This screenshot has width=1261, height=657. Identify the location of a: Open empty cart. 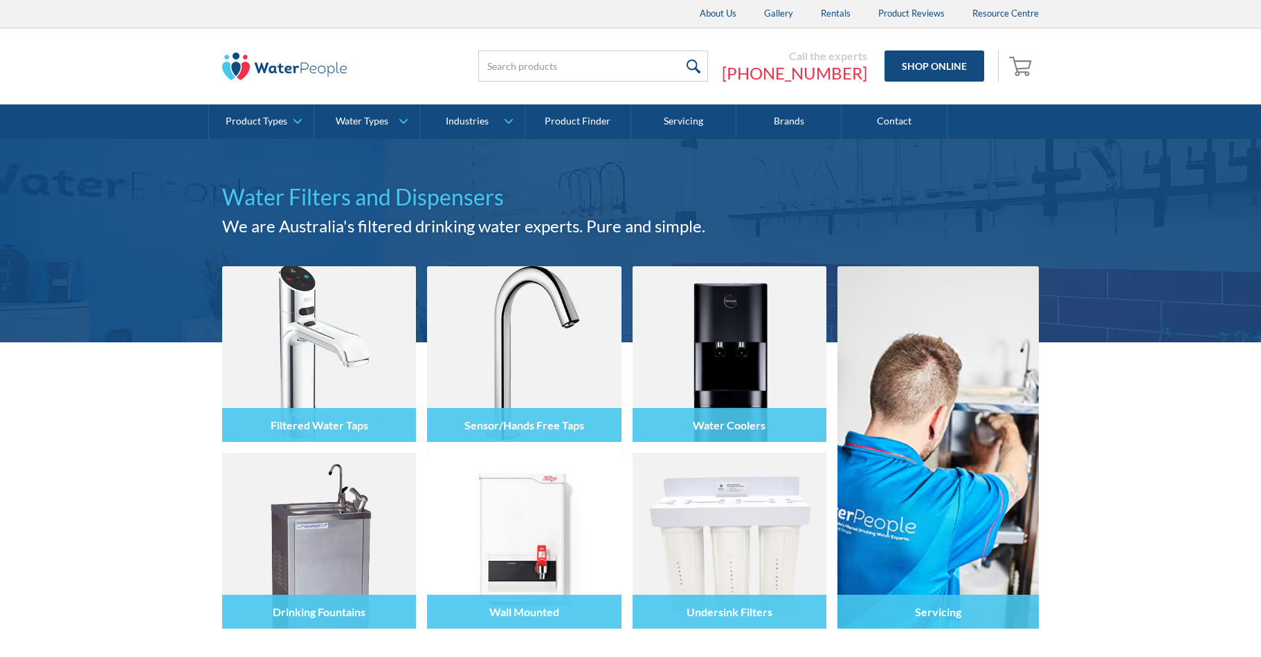
(1022, 66).